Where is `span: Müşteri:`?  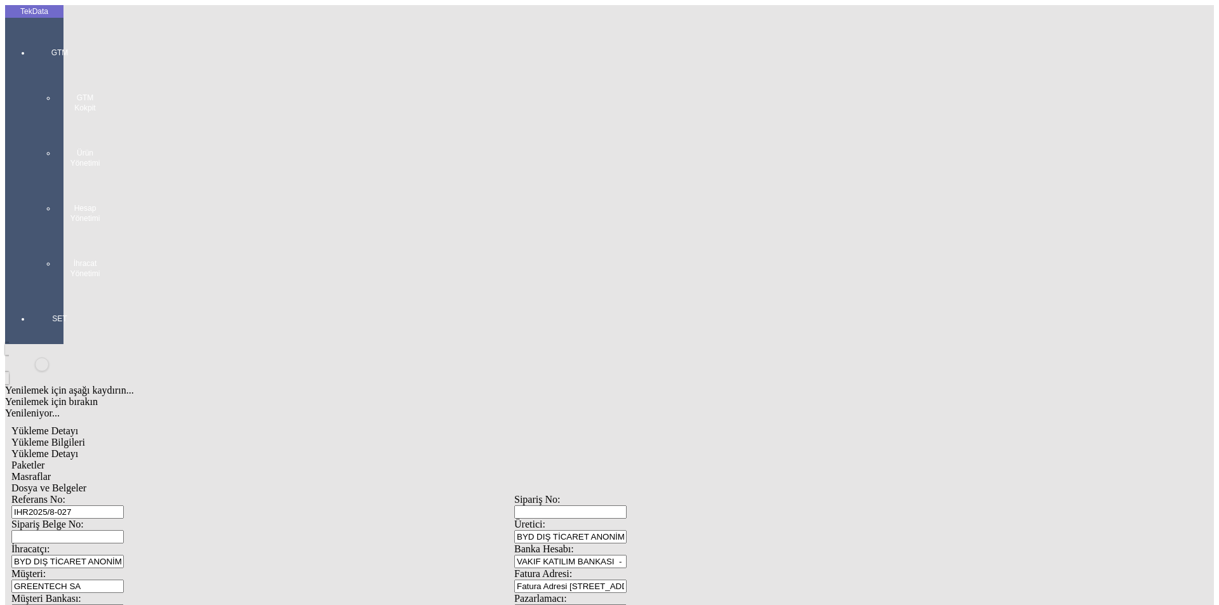 span: Müşteri: is located at coordinates (29, 574).